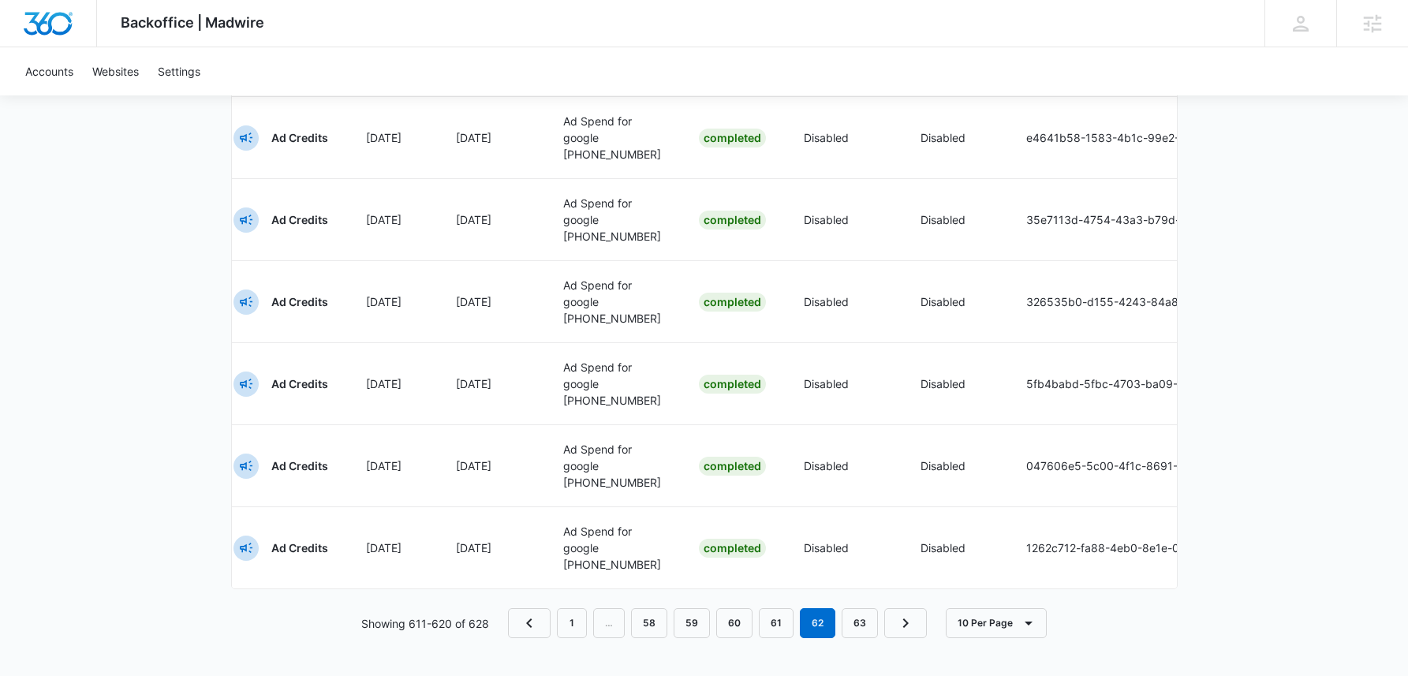 This screenshot has width=1408, height=676. I want to click on a: Page 60, so click(734, 623).